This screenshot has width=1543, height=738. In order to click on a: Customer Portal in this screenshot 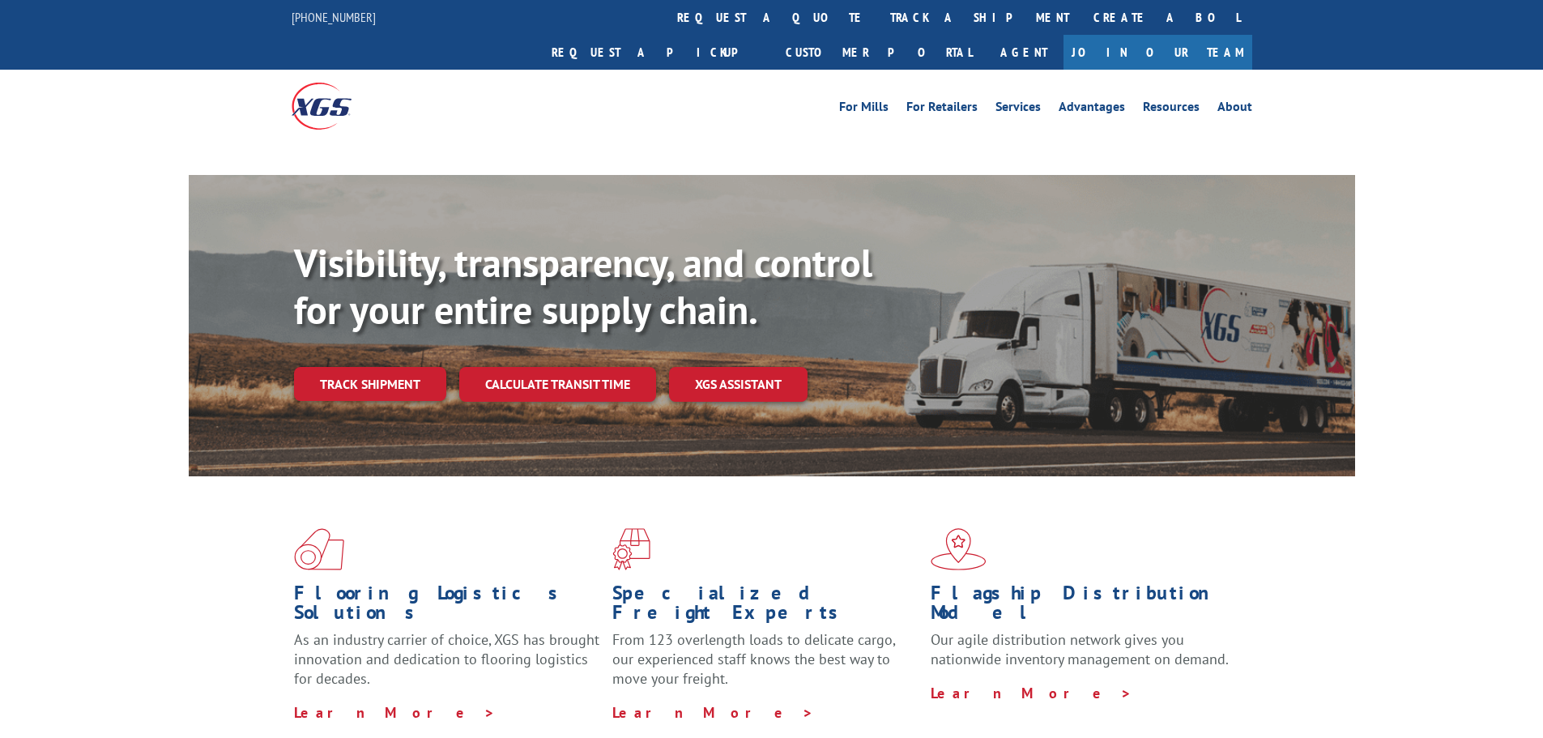, I will do `click(879, 52)`.